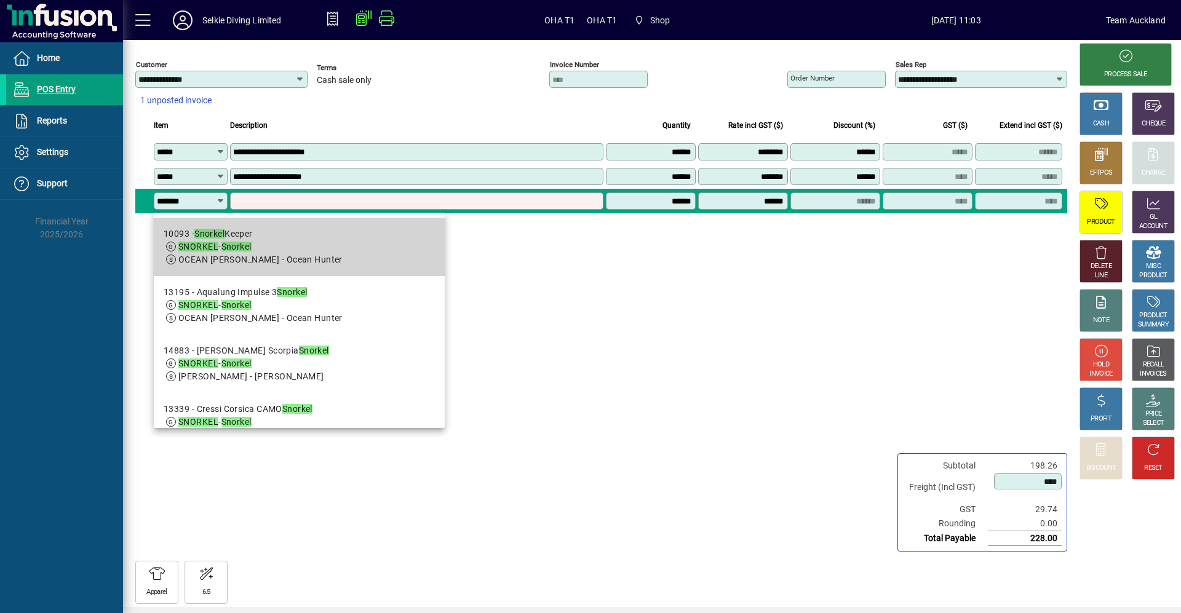 Image resolution: width=1181 pixels, height=613 pixels. I want to click on span: Home, so click(48, 58).